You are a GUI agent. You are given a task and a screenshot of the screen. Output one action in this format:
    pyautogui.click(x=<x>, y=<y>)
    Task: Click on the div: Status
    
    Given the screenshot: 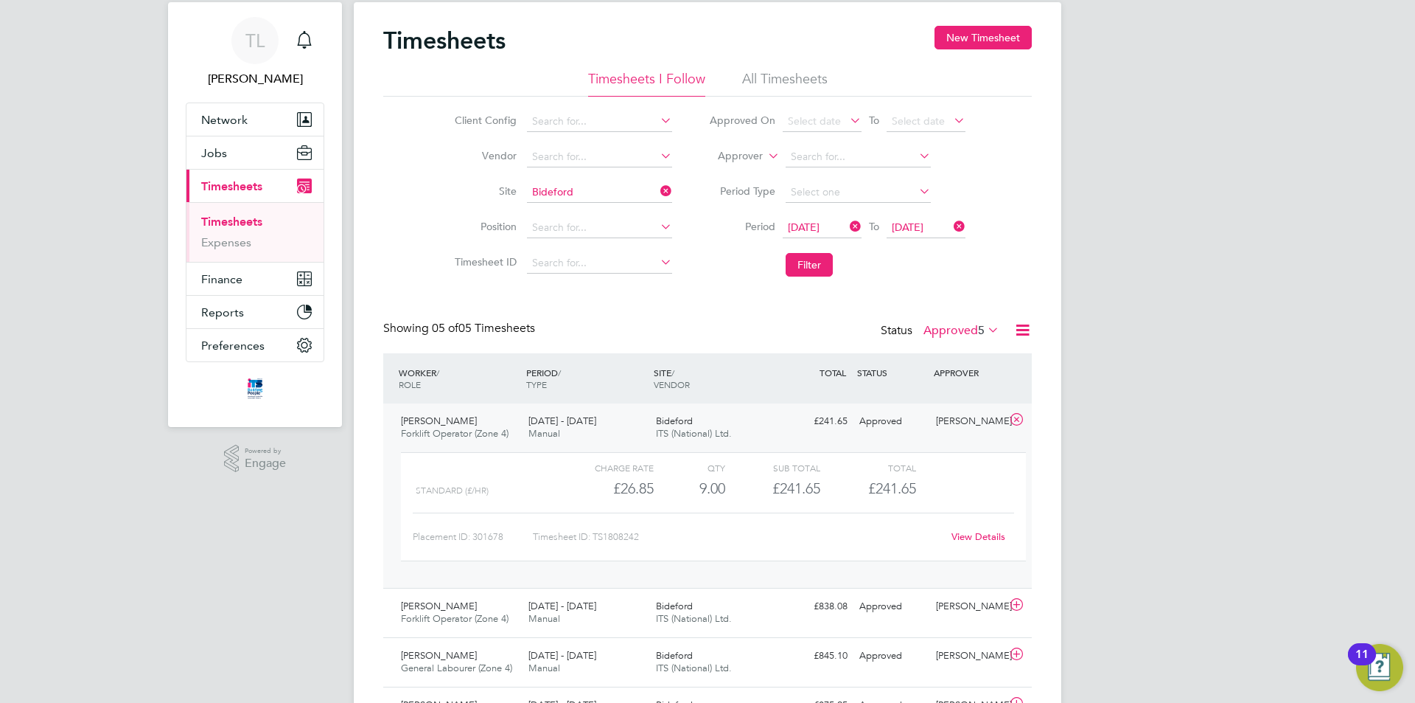 What is the action you would take?
    pyautogui.click(x=941, y=331)
    